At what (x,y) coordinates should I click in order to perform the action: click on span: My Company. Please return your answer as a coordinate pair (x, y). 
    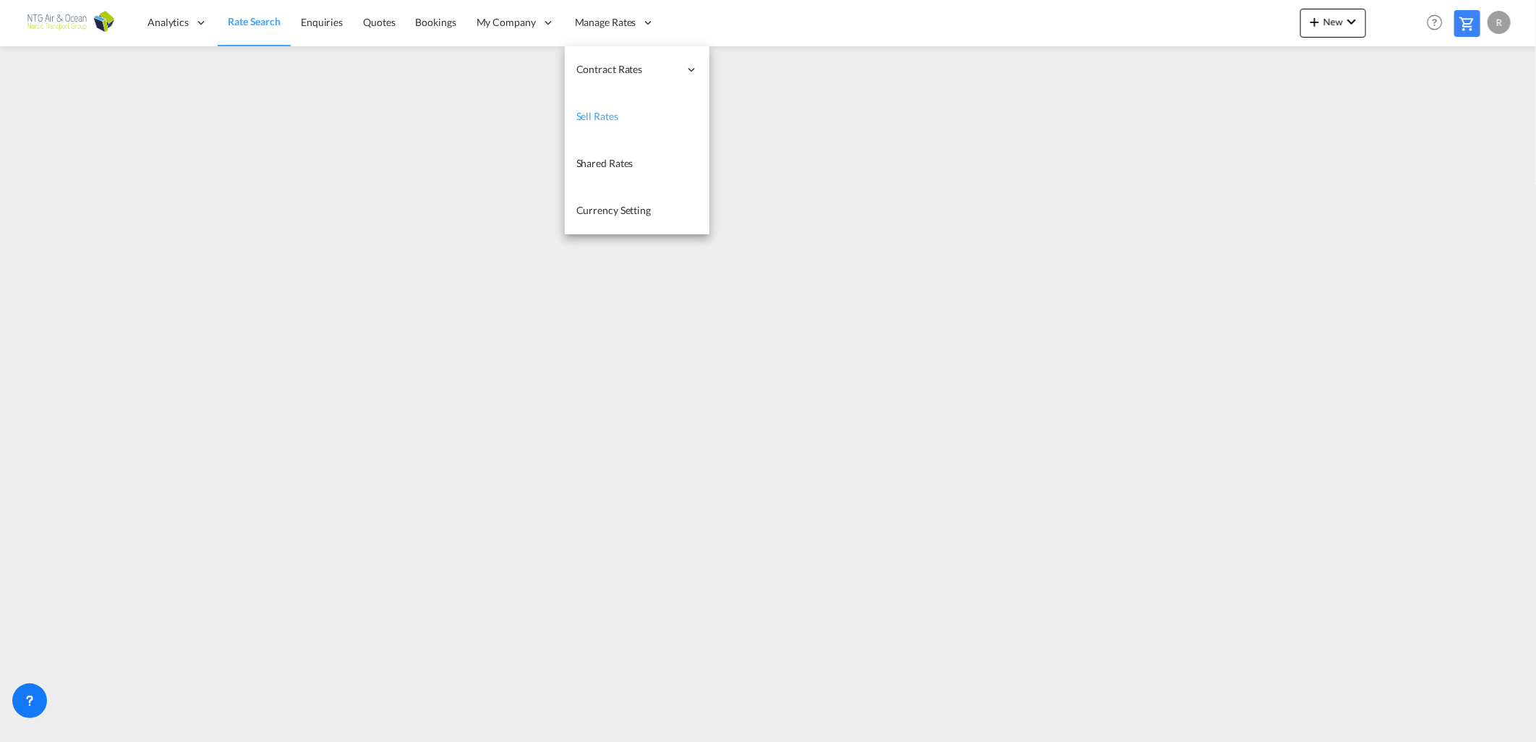
    Looking at the image, I should click on (506, 22).